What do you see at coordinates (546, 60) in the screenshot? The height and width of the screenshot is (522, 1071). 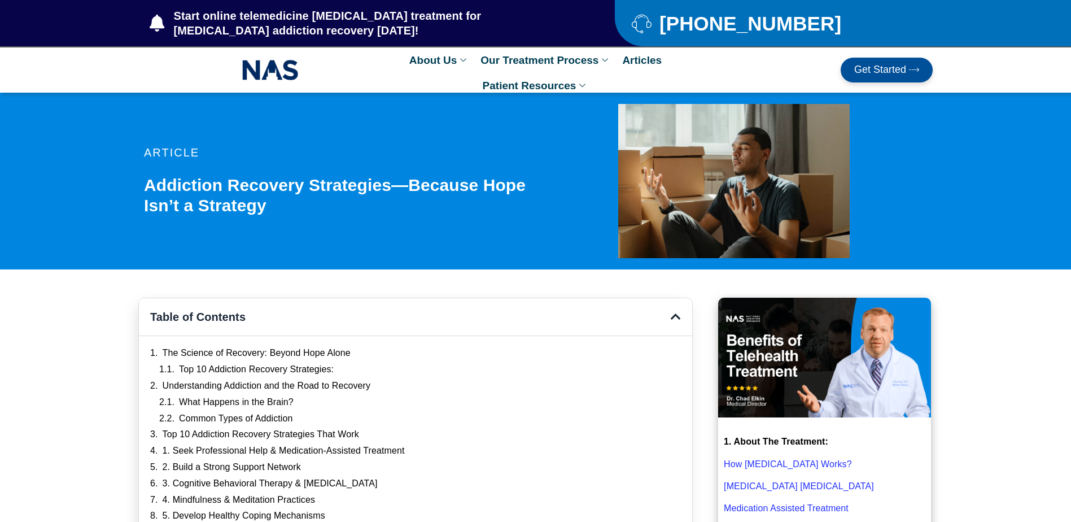 I see `a: Our Treatment Process` at bounding box center [546, 60].